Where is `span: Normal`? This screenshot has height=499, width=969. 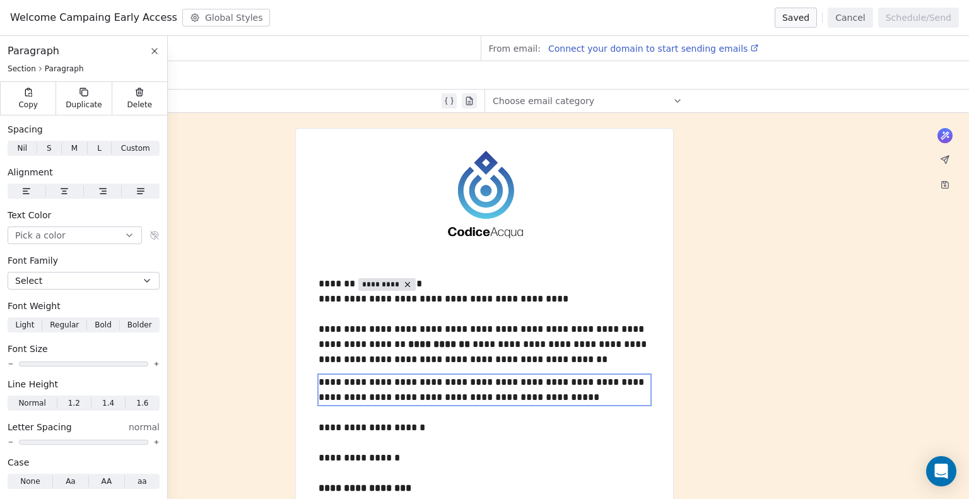 span: Normal is located at coordinates (32, 403).